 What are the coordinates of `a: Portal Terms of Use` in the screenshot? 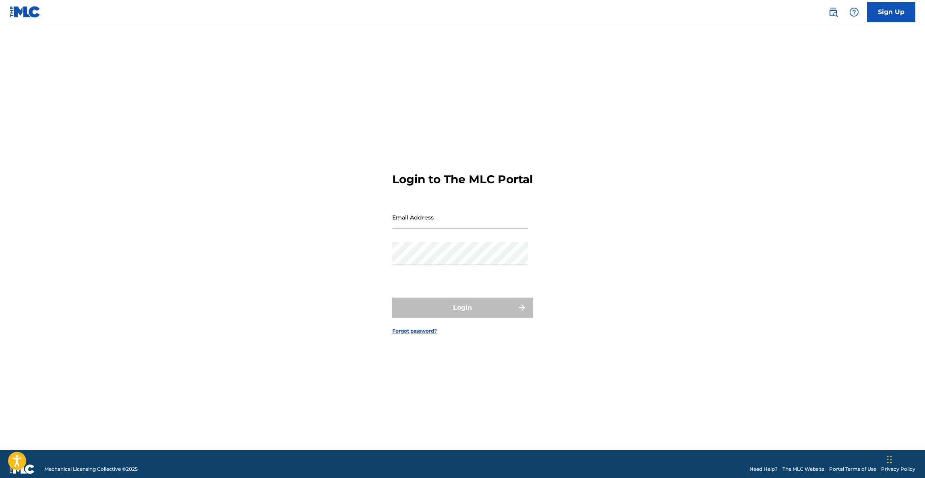 It's located at (853, 469).